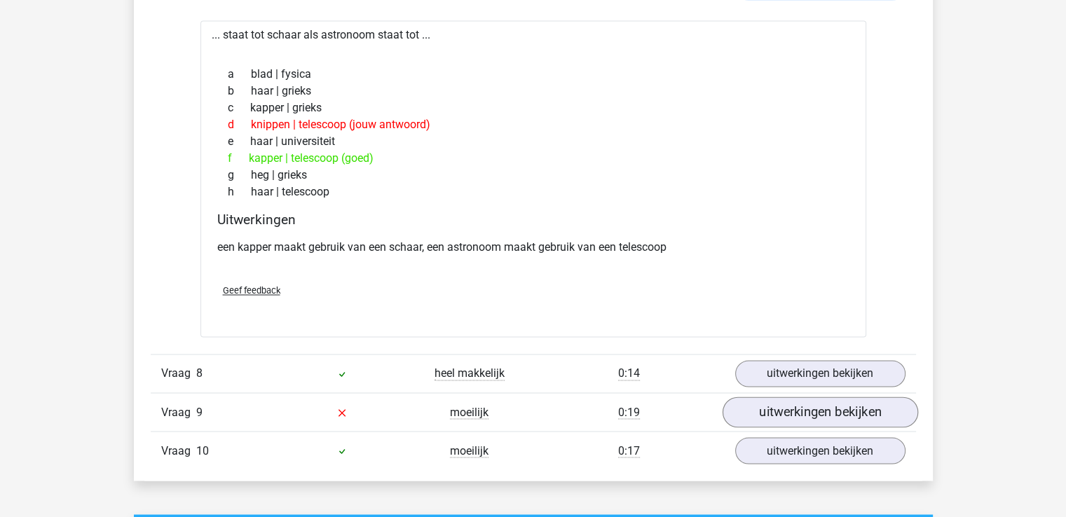 This screenshot has height=517, width=1066. What do you see at coordinates (629, 412) in the screenshot?
I see `span: 0:19` at bounding box center [629, 412].